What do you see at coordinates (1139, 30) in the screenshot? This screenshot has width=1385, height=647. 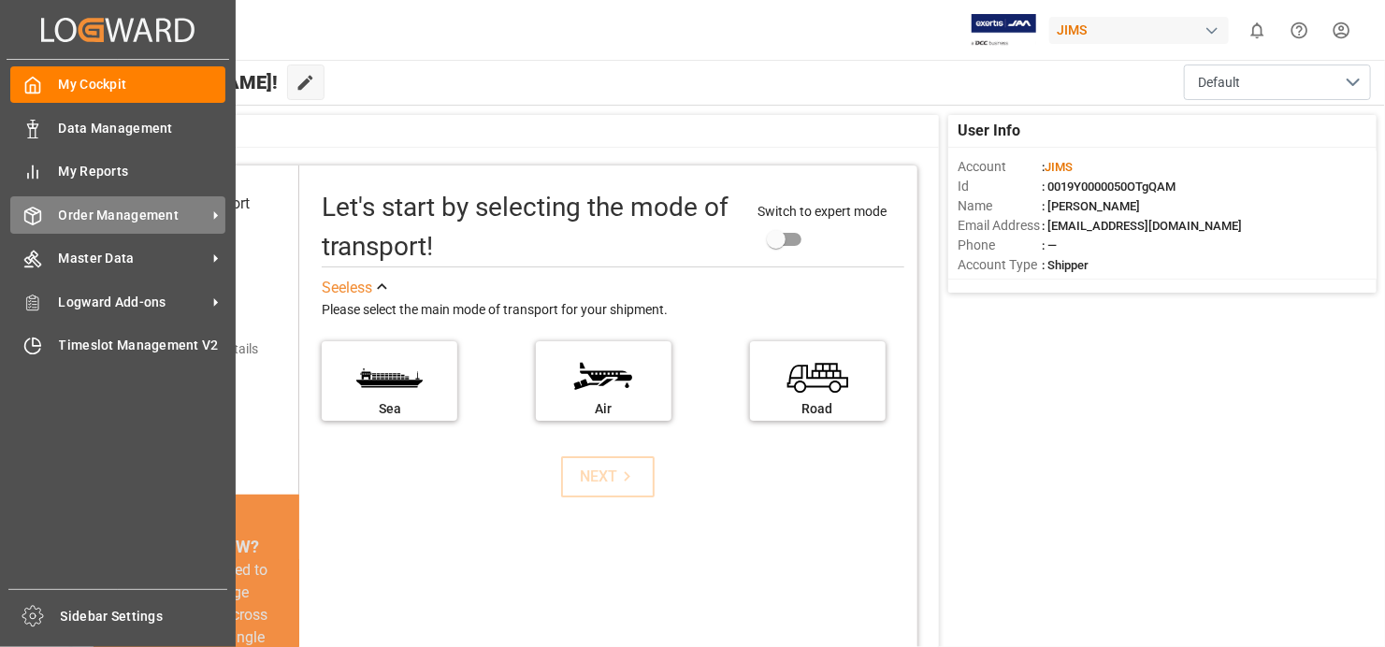 I see `div: JIMS` at bounding box center [1139, 30].